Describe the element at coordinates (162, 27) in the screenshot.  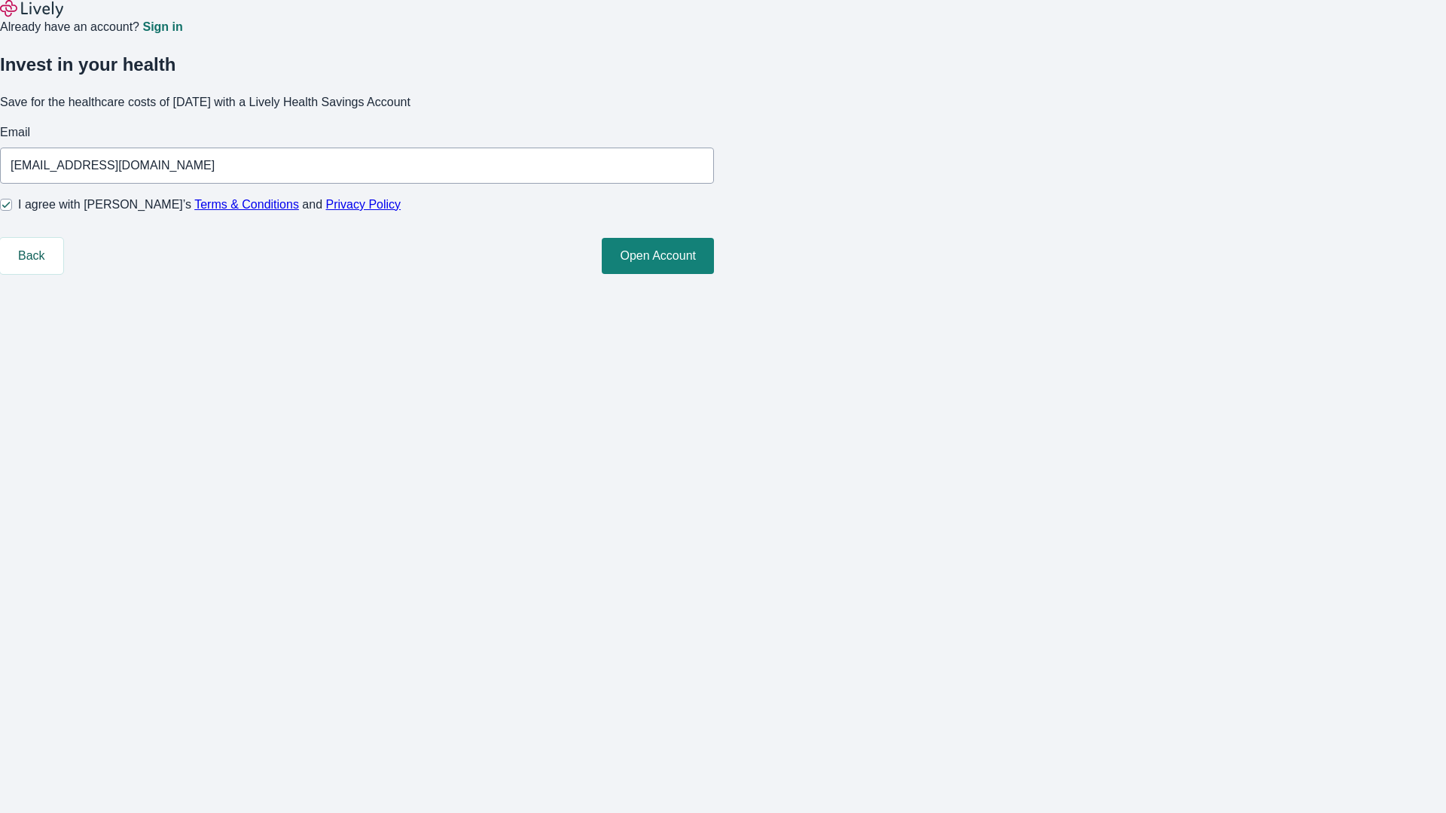
I see `a: Sign in` at that location.